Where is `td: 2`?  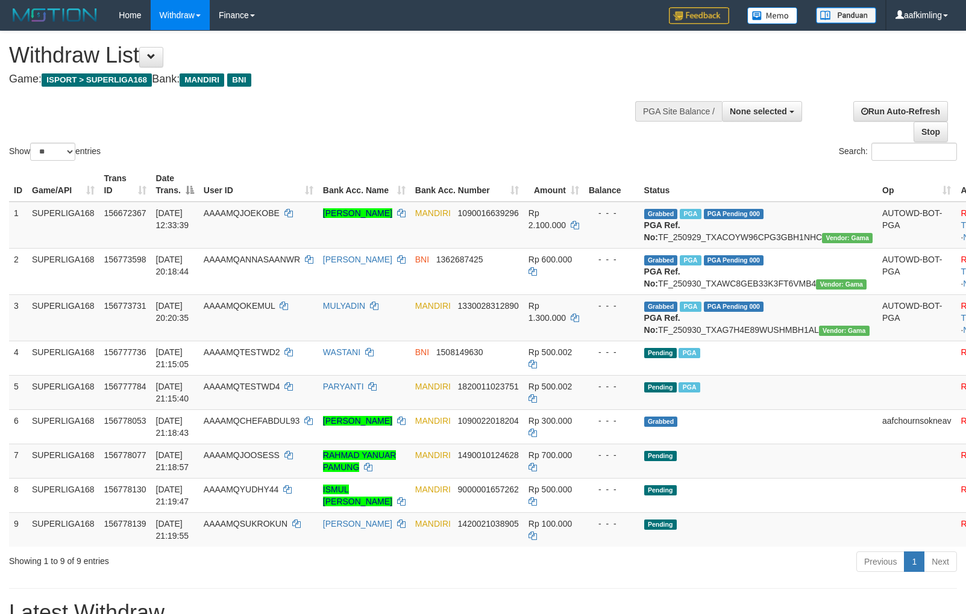
td: 2 is located at coordinates (18, 271).